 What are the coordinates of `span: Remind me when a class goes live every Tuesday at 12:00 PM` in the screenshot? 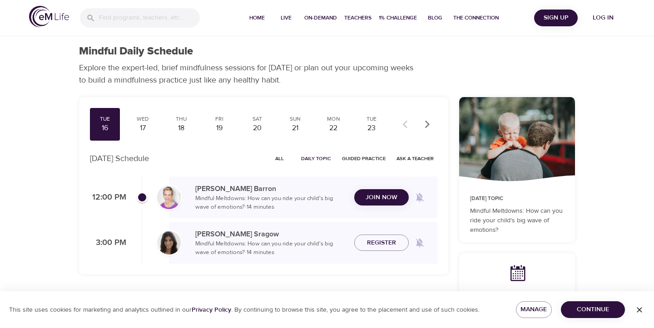 It's located at (419, 197).